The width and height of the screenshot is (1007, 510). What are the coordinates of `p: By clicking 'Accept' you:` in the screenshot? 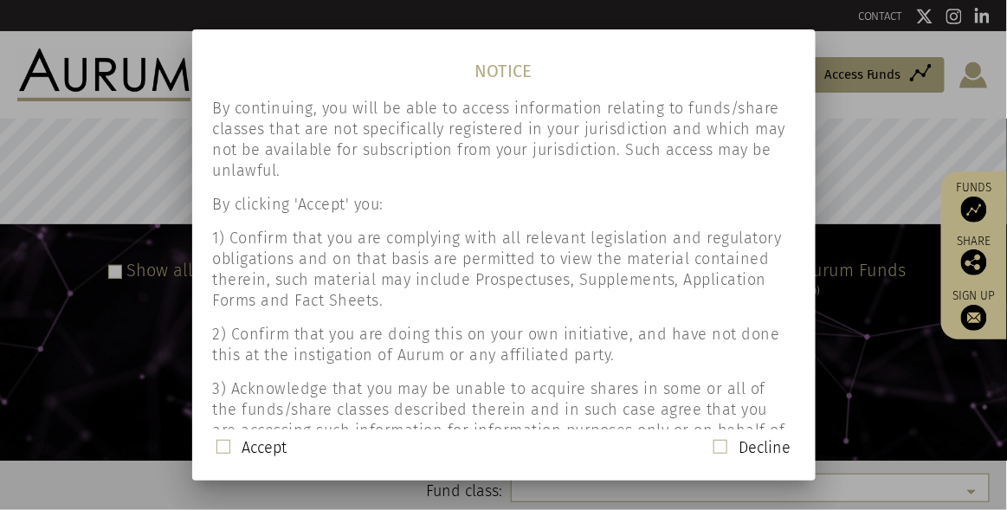 It's located at (504, 204).